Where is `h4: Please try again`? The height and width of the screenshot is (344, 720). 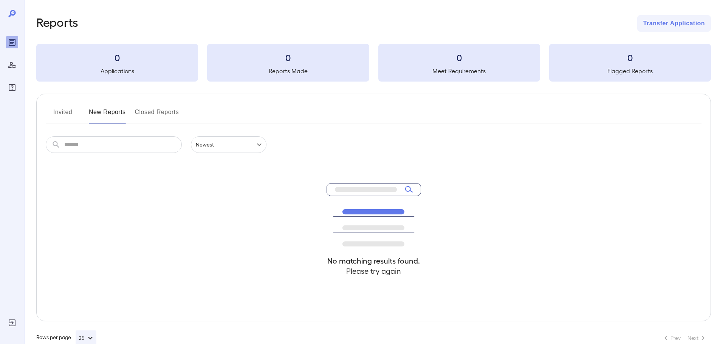
h4: Please try again is located at coordinates (374, 271).